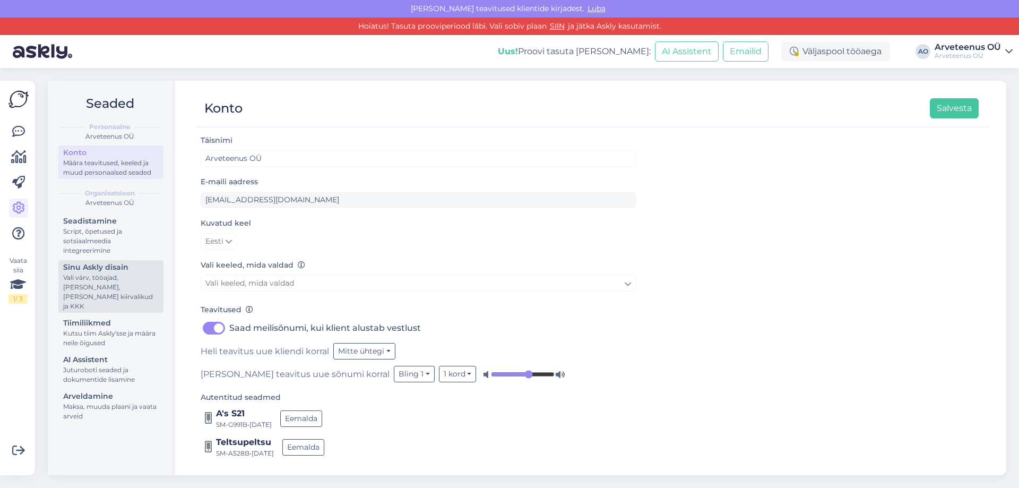  I want to click on div: Maksa, muuda plaani ja vaata arveid, so click(111, 411).